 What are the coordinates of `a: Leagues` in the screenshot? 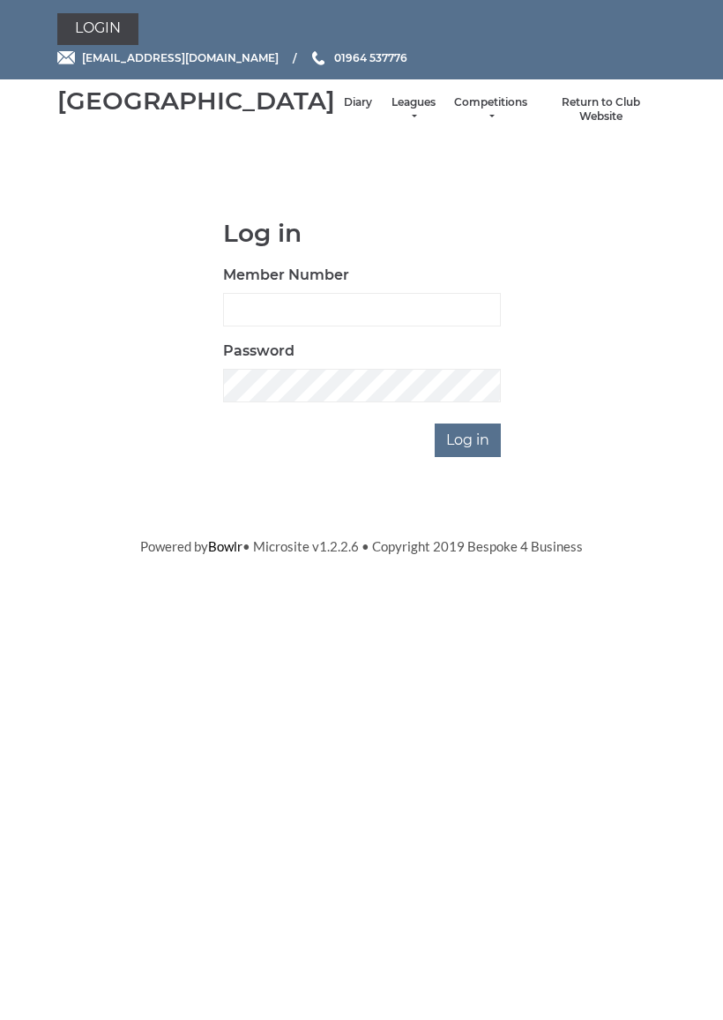 It's located at (413, 109).